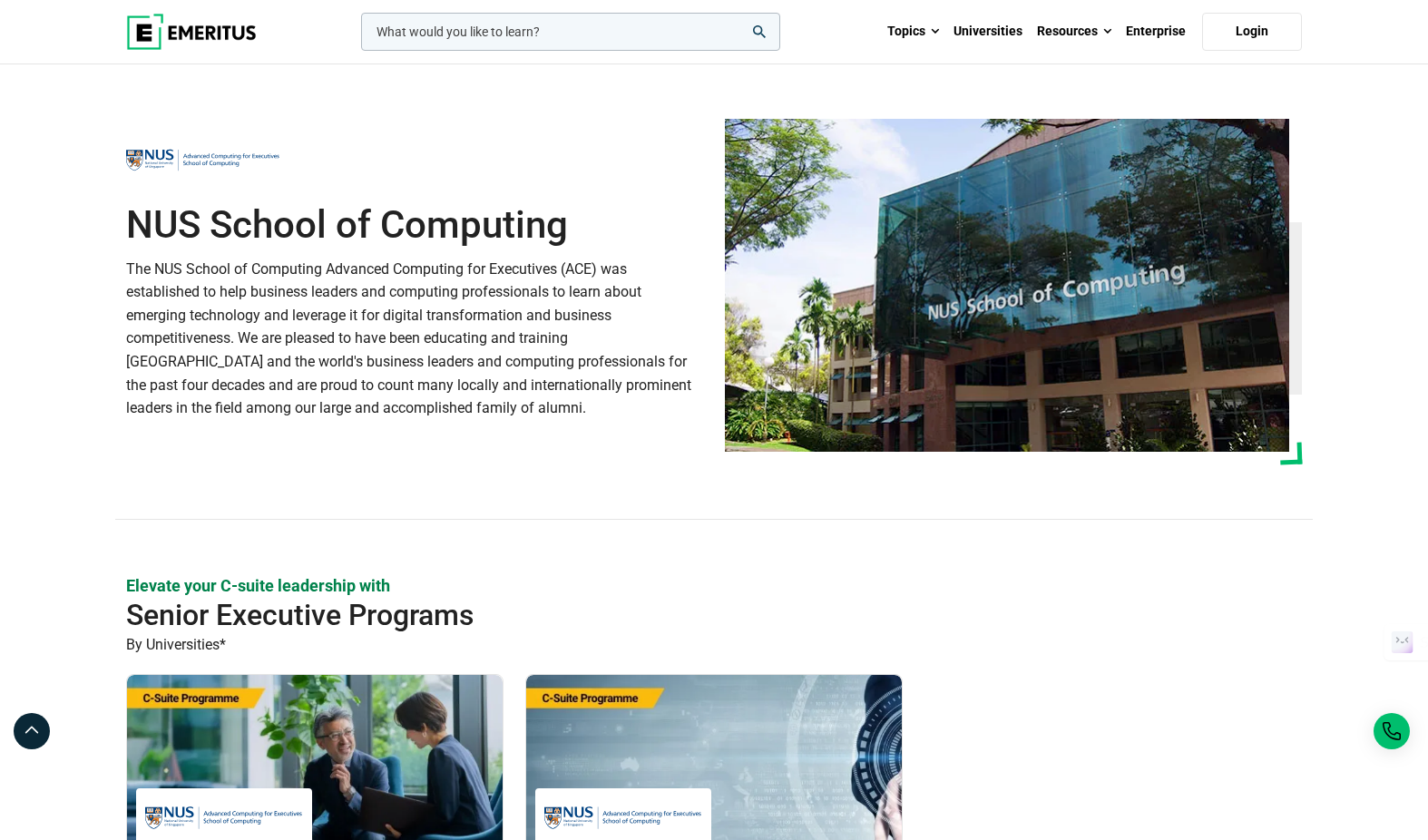 Image resolution: width=1428 pixels, height=840 pixels. What do you see at coordinates (414, 225) in the screenshot?
I see `h1: NUS School of Computing` at bounding box center [414, 225].